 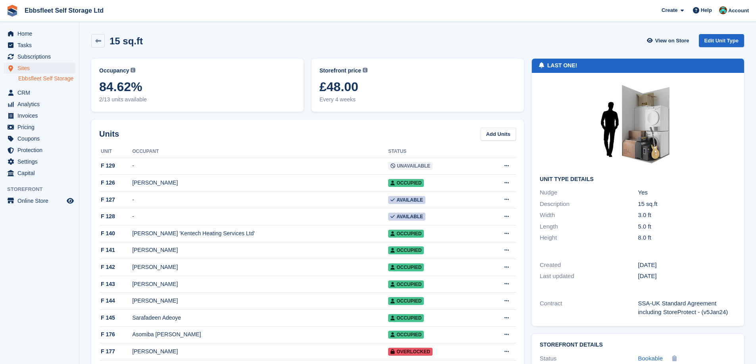 What do you see at coordinates (588, 238) in the screenshot?
I see `div: Height` at bounding box center [588, 238].